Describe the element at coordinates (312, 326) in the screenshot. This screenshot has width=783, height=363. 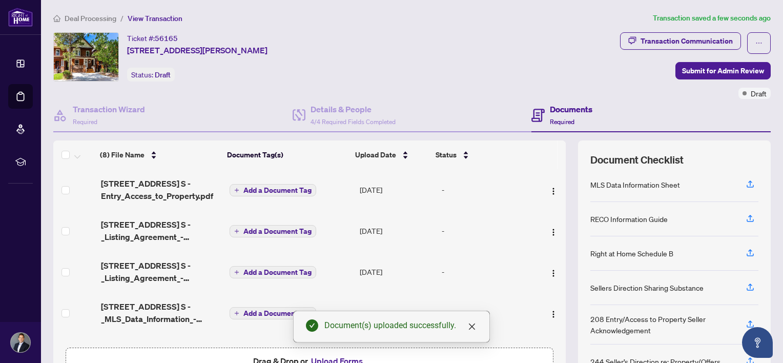
I see `span: check-circle` at that location.